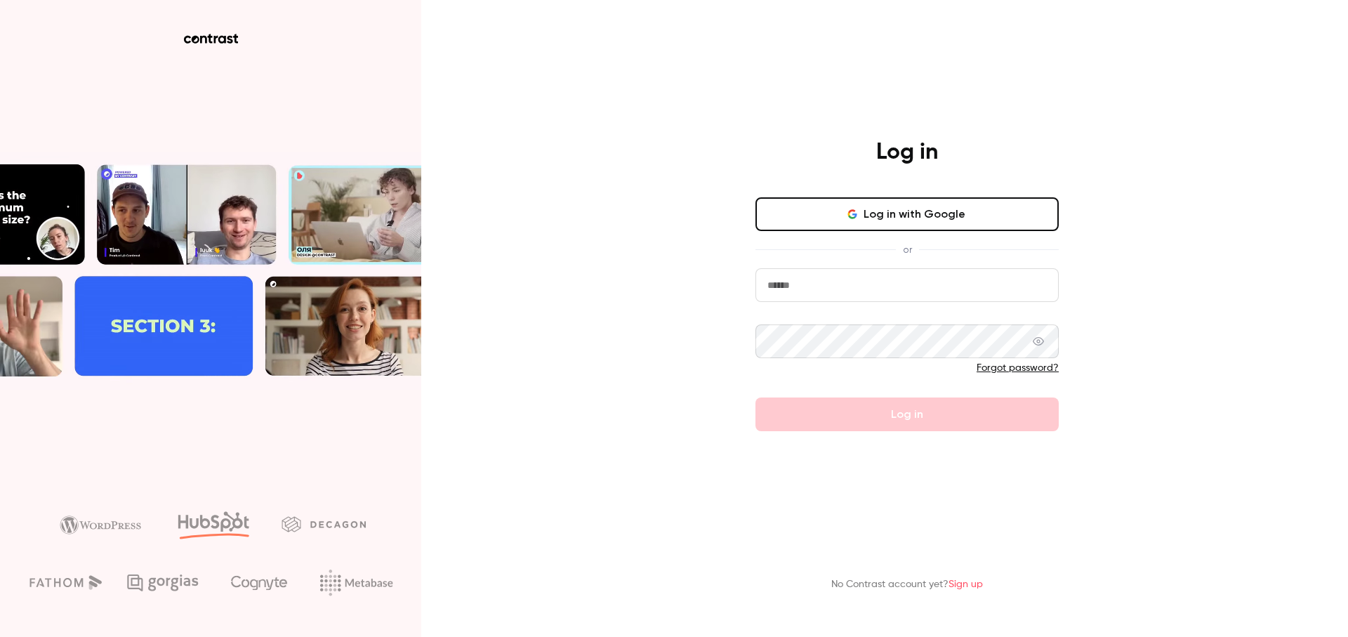 Image resolution: width=1348 pixels, height=637 pixels. Describe the element at coordinates (324, 524) in the screenshot. I see `img: decagon` at that location.